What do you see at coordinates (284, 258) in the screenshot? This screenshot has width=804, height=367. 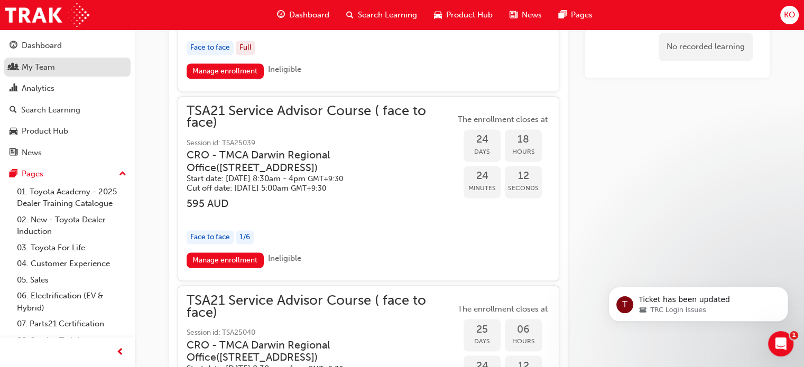 I see `span: Ineligible` at bounding box center [284, 258].